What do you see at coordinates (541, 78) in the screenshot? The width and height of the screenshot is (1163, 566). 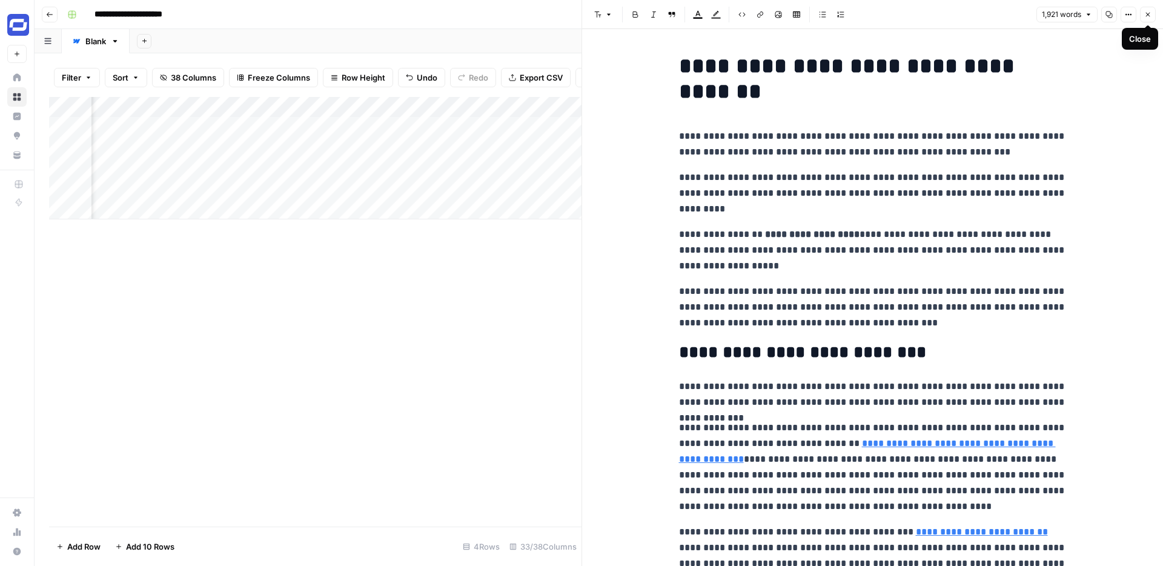 I see `span: Export CSV` at bounding box center [541, 78].